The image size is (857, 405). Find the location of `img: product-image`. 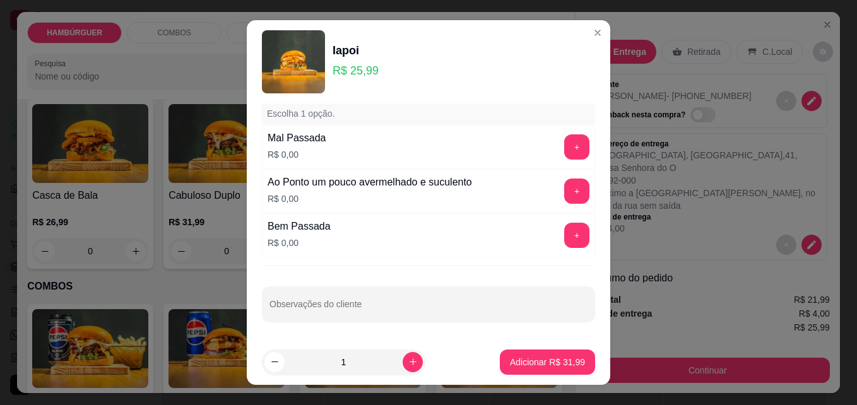

img: product-image is located at coordinates (293, 62).